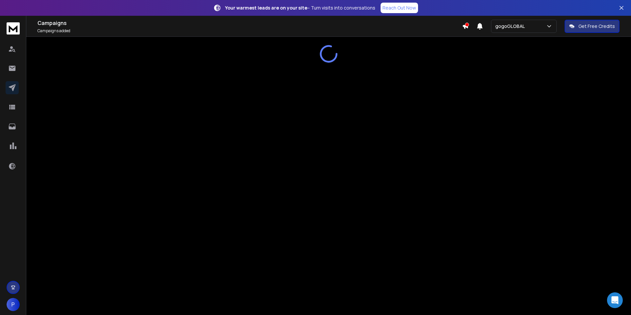  Describe the element at coordinates (266, 8) in the screenshot. I see `strong: Your warmest leads are on your site` at that location.